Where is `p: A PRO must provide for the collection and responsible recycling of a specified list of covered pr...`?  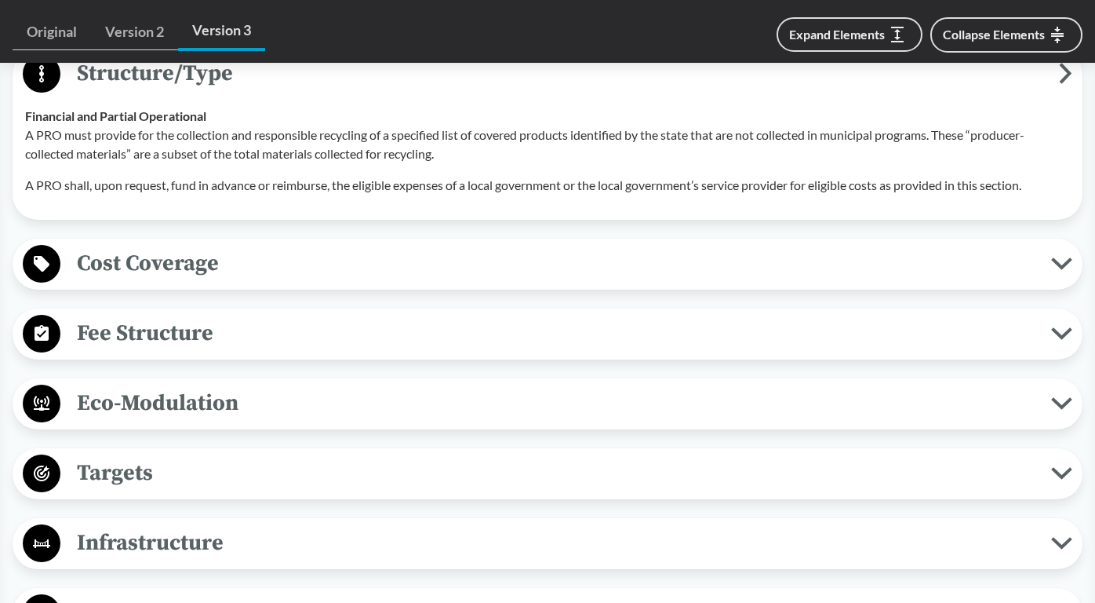
p: A PRO must provide for the collection and responsible recycling of a specified list of covered pr... is located at coordinates (548, 144).